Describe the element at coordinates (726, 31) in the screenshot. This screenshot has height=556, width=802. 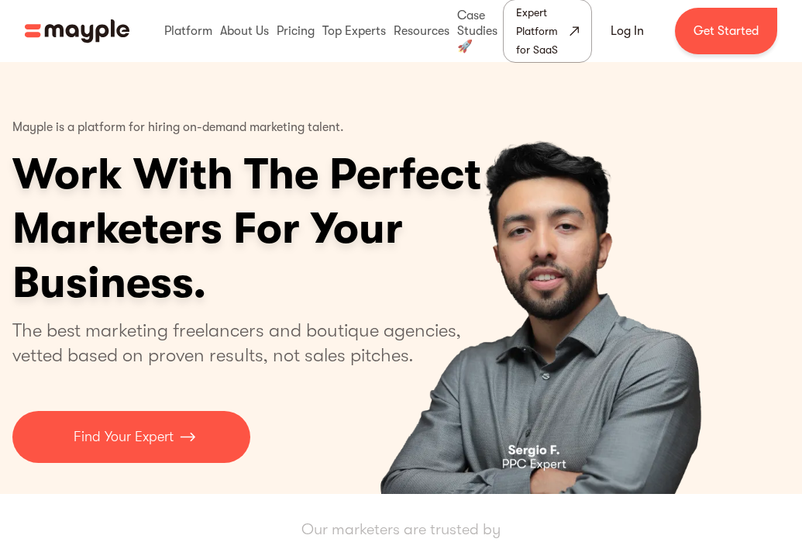
I see `a: Get Started` at that location.